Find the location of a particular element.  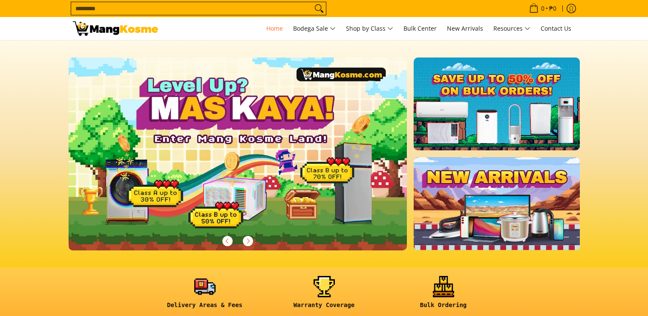

span: Contact Us is located at coordinates (556, 28).